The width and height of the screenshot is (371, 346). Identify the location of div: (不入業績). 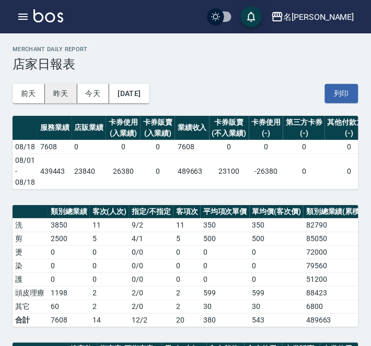
(229, 133).